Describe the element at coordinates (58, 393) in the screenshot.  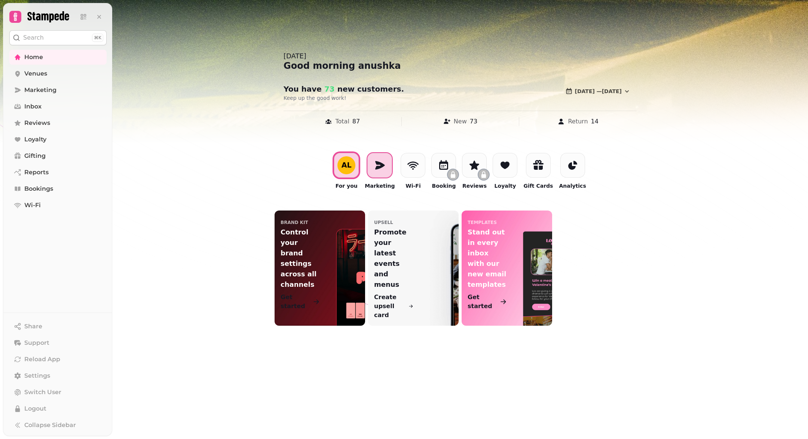
I see `button: Switch User` at that location.